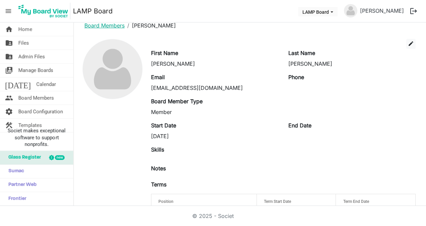 The height and width of the screenshot is (226, 426). Describe the element at coordinates (24, 43) in the screenshot. I see `span: Files` at that location.